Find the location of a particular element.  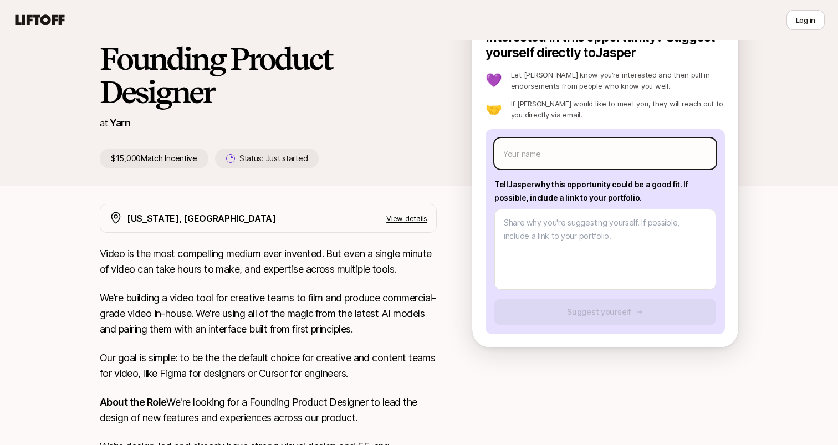

p: Interested in this opportunity? Suggest yourself directly to Jasper is located at coordinates (605, 45).